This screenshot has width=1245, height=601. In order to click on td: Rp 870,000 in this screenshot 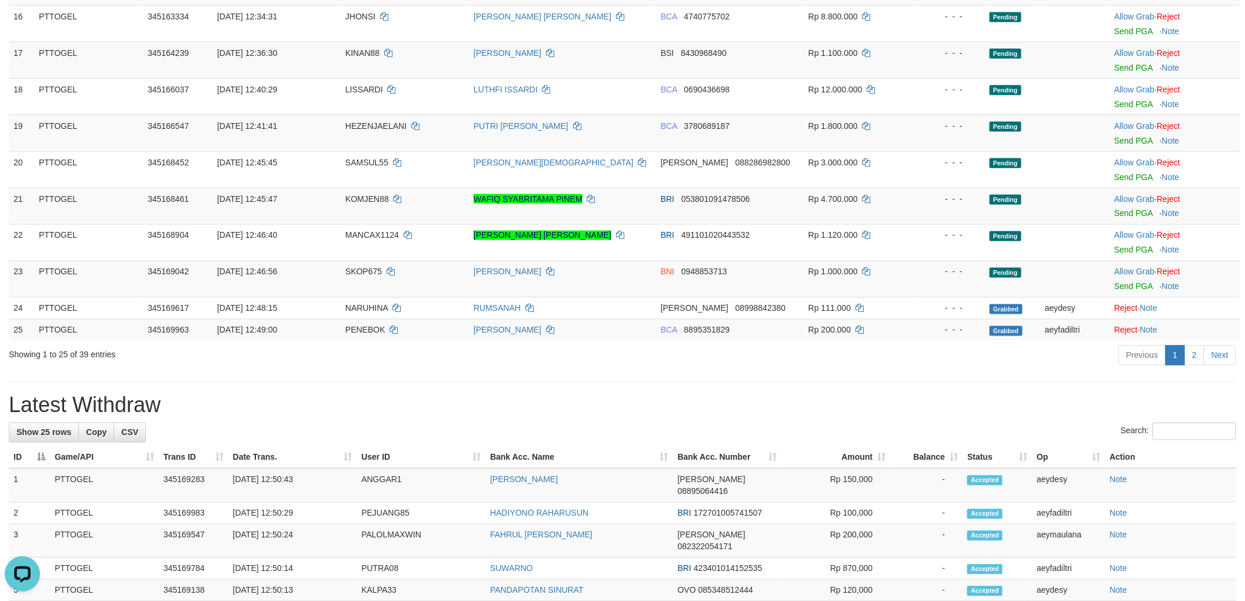, I will do `click(836, 568)`.